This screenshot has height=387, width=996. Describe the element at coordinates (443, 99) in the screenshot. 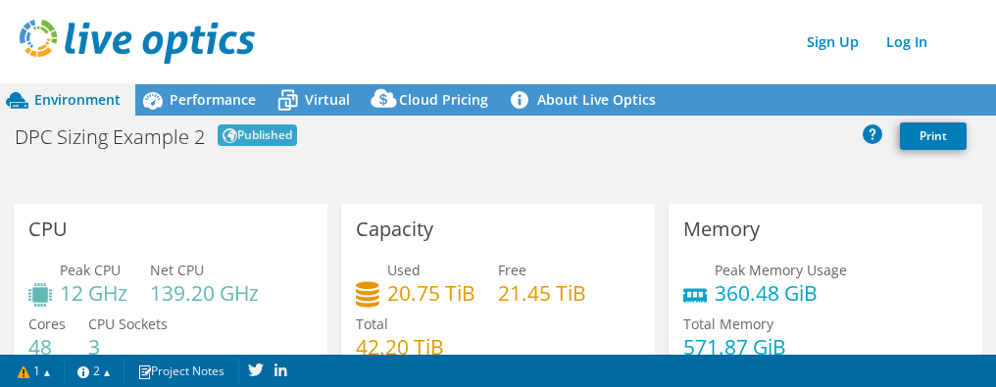

I see `span: Cloud Pricing` at that location.